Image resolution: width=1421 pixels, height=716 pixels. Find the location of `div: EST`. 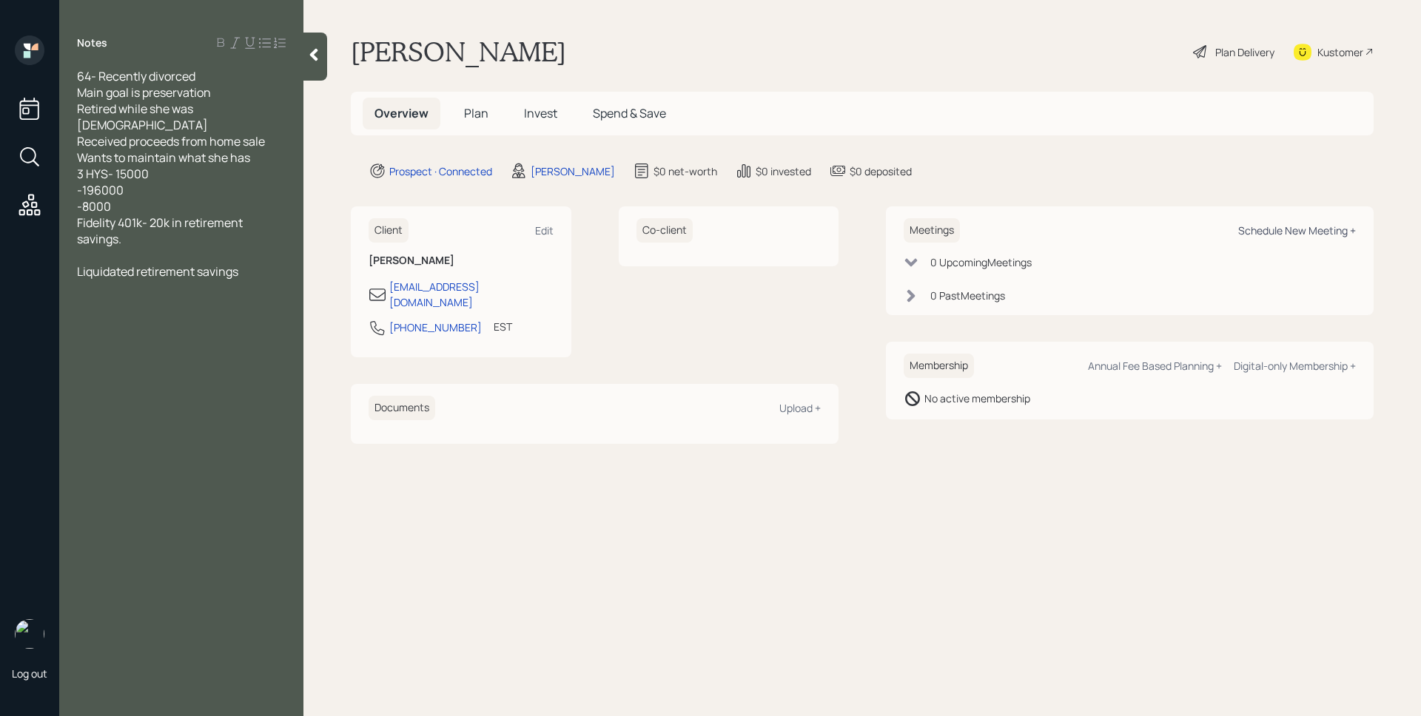

div: EST is located at coordinates (502, 326).